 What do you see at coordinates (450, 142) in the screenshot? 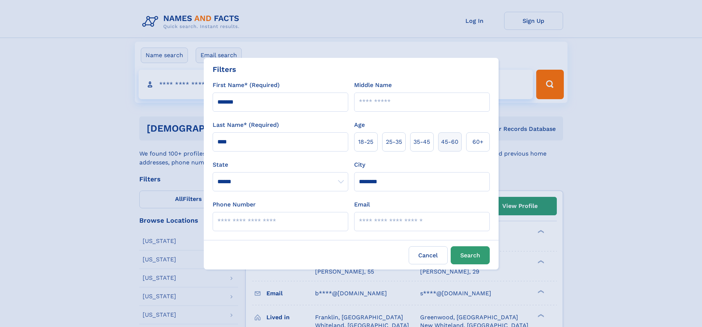
I see `span: 45‑60` at bounding box center [450, 142].